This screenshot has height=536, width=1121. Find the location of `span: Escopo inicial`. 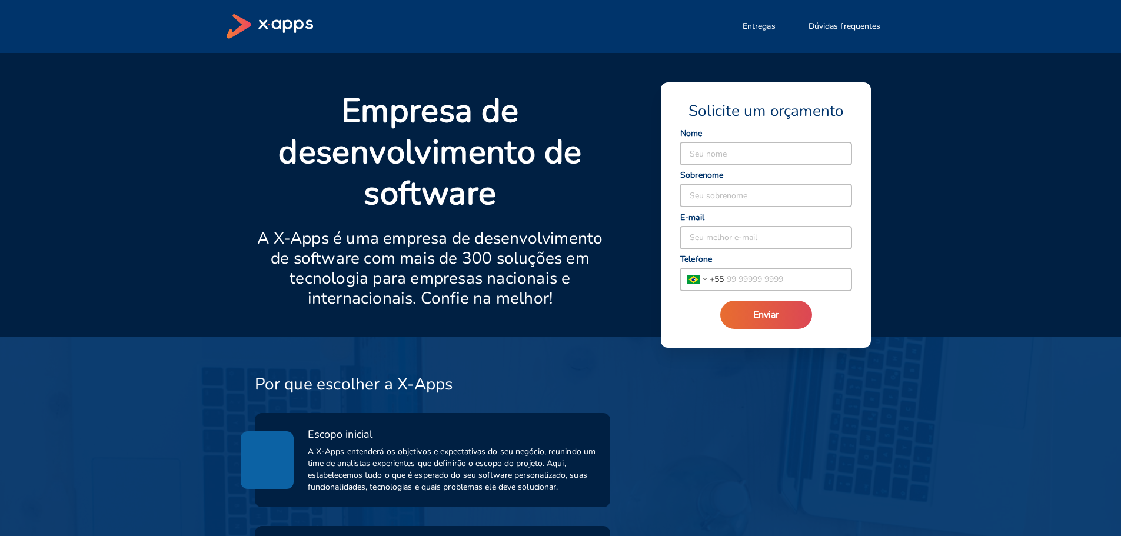

span: Escopo inicial is located at coordinates (340, 434).